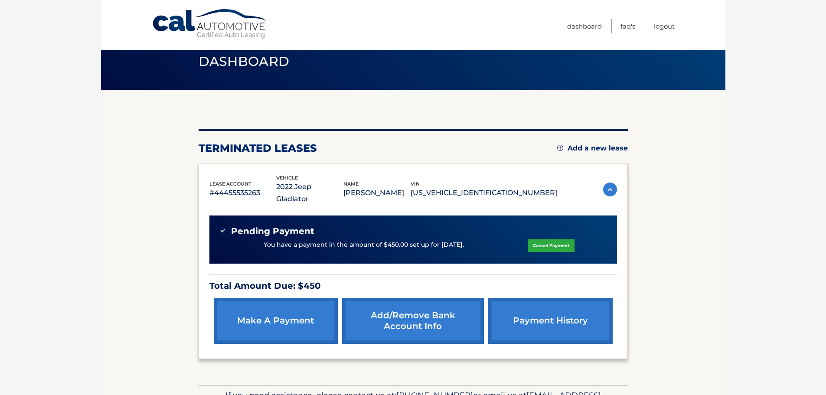  I want to click on img: accordion-active.svg, so click(610, 189).